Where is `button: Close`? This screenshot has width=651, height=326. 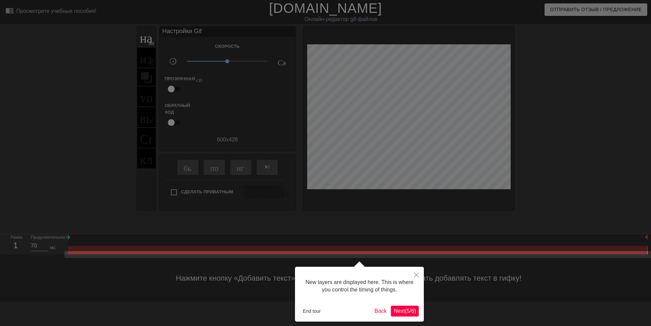
button: Close is located at coordinates (416, 275).